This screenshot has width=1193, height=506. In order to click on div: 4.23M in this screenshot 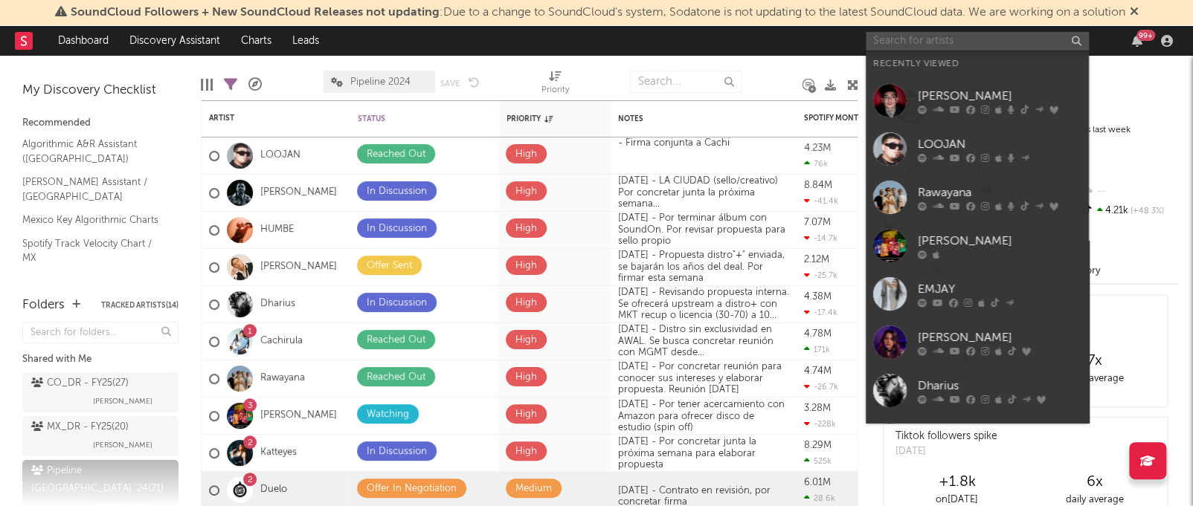, I will do `click(817, 148)`.